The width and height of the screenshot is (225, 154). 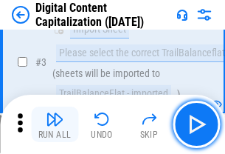 What do you see at coordinates (55, 135) in the screenshot?
I see `div: Run All` at bounding box center [55, 135].